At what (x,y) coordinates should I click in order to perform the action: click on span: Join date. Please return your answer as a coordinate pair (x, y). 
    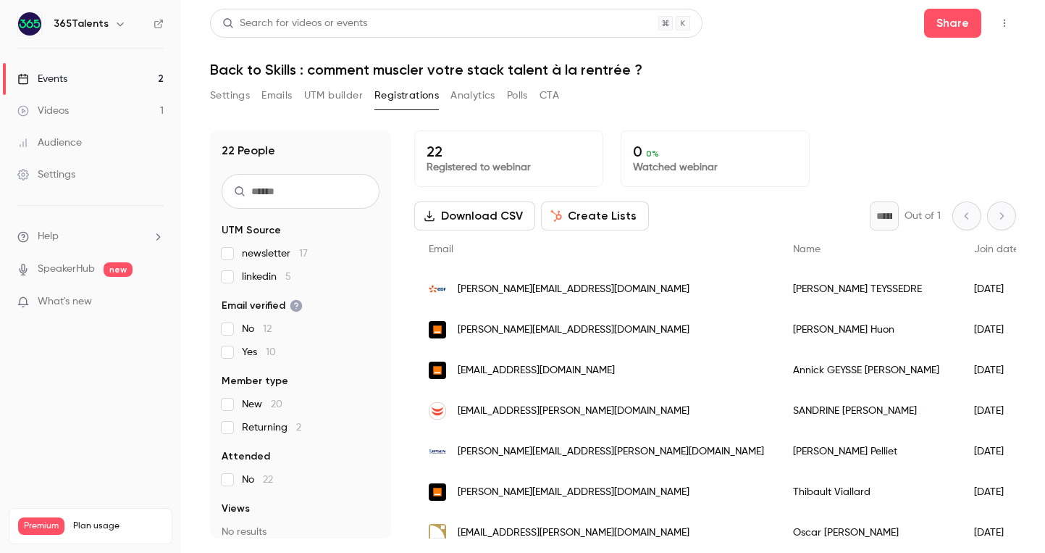
    Looking at the image, I should click on (997, 249).